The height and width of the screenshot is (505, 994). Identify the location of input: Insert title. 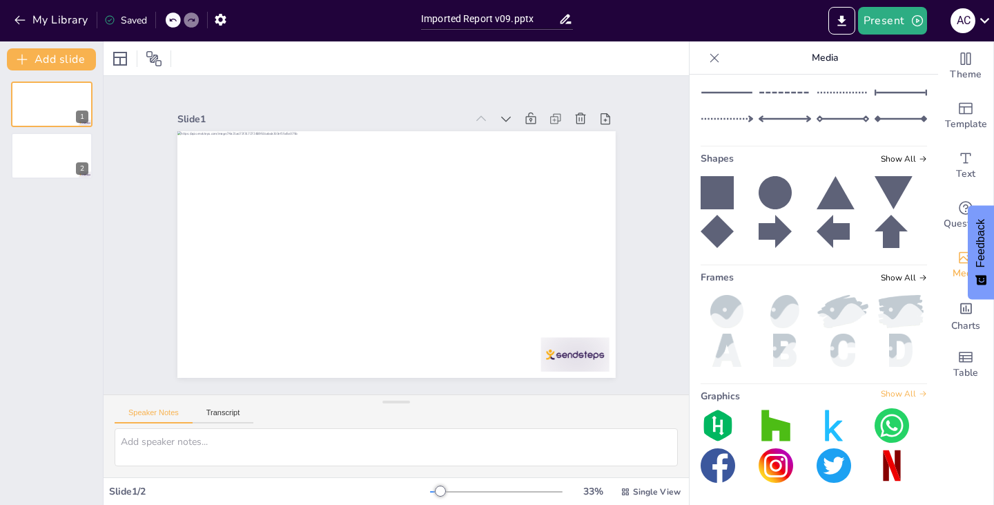
(489, 19).